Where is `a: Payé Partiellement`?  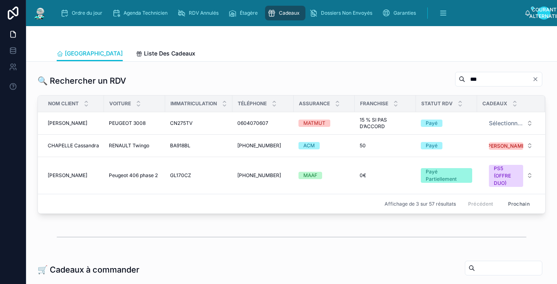
a: Payé Partiellement is located at coordinates (446, 175).